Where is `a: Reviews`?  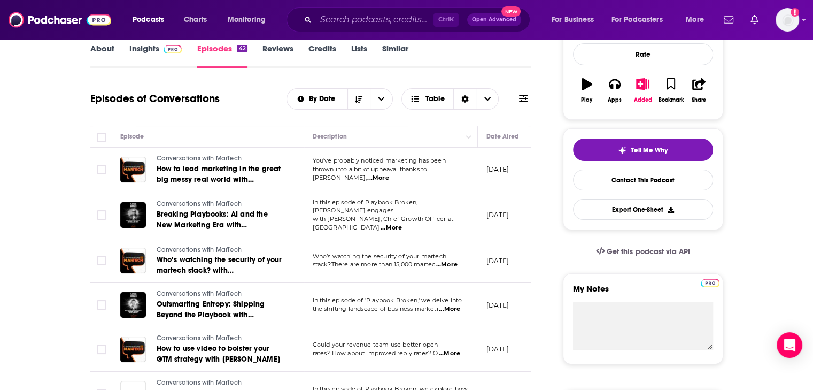
a: Reviews is located at coordinates (278, 56).